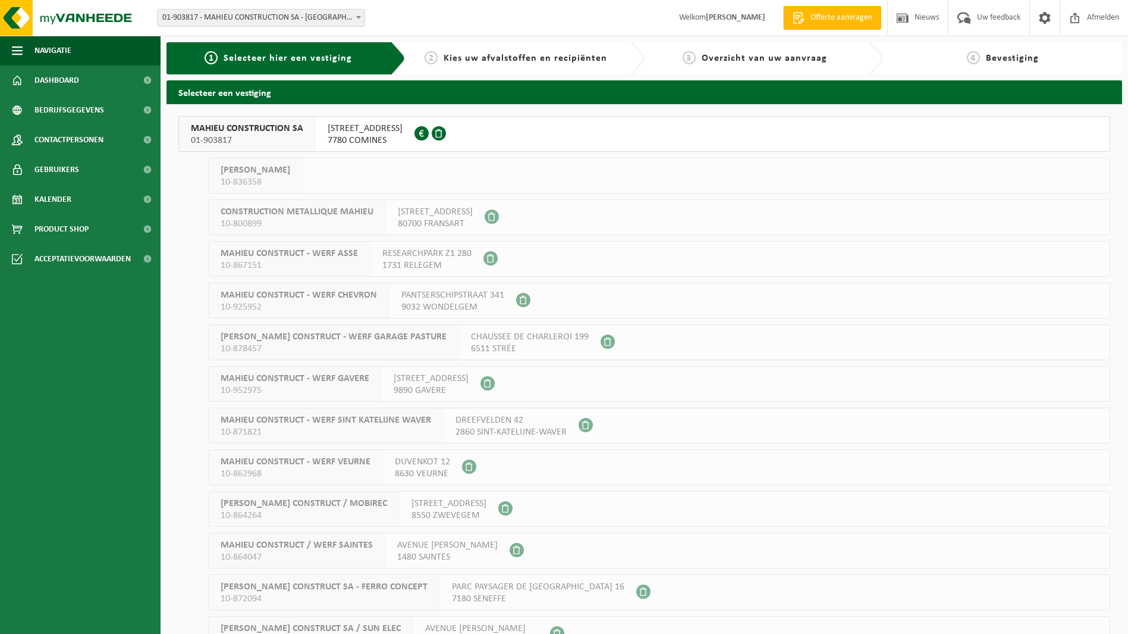 The width and height of the screenshot is (1128, 634). What do you see at coordinates (261, 18) in the screenshot?
I see `span: 01-903817 - MAHIEU CONSTRUCTION SA - COMINES` at bounding box center [261, 18].